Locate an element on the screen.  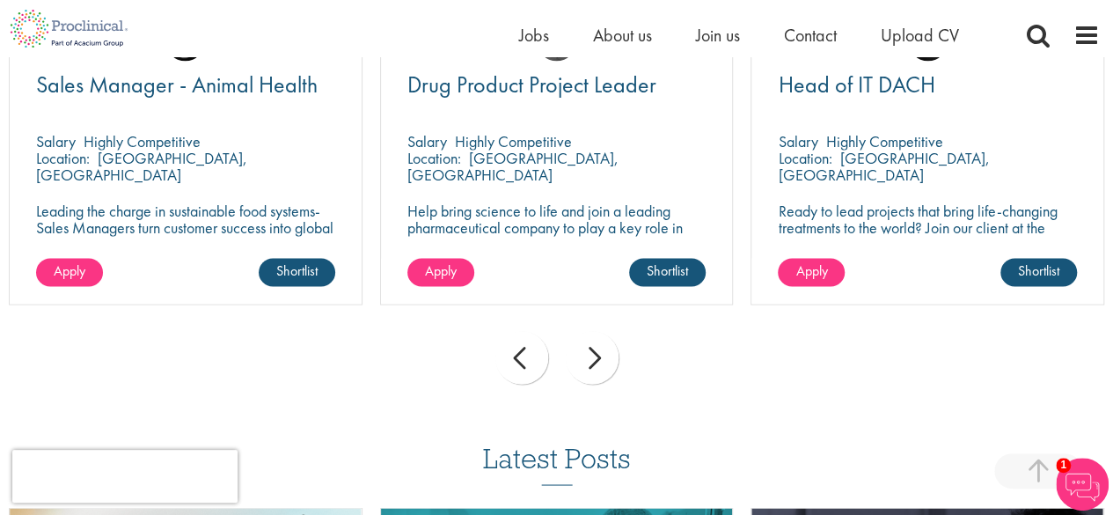
a: Drug Product Project Leader is located at coordinates (557, 84).